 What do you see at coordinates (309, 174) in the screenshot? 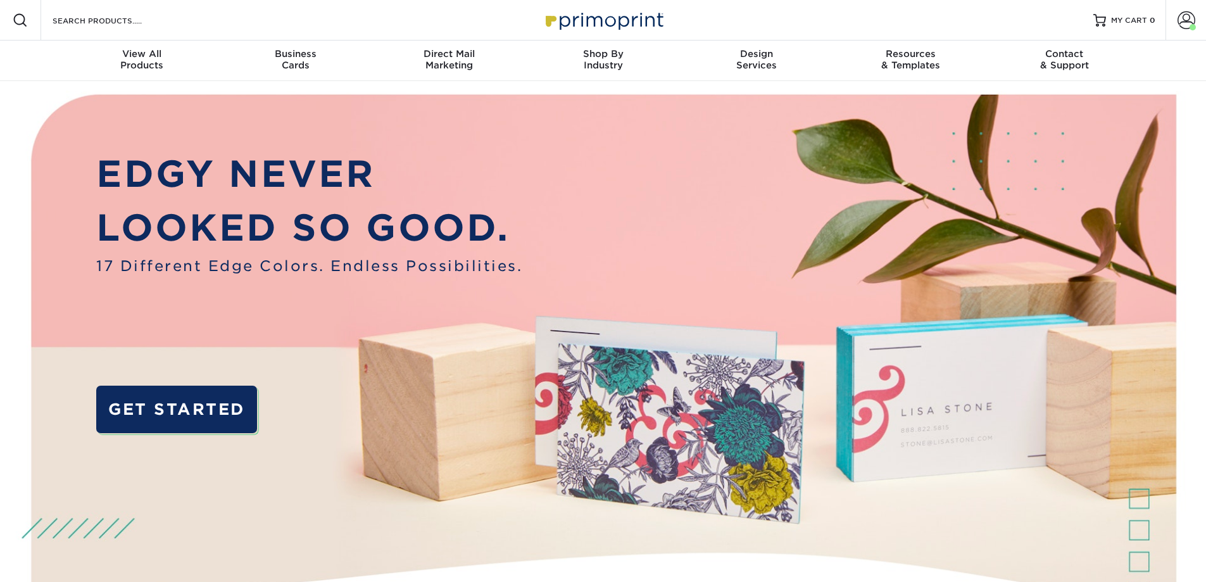
I see `p: EDGY NEVER` at bounding box center [309, 174].